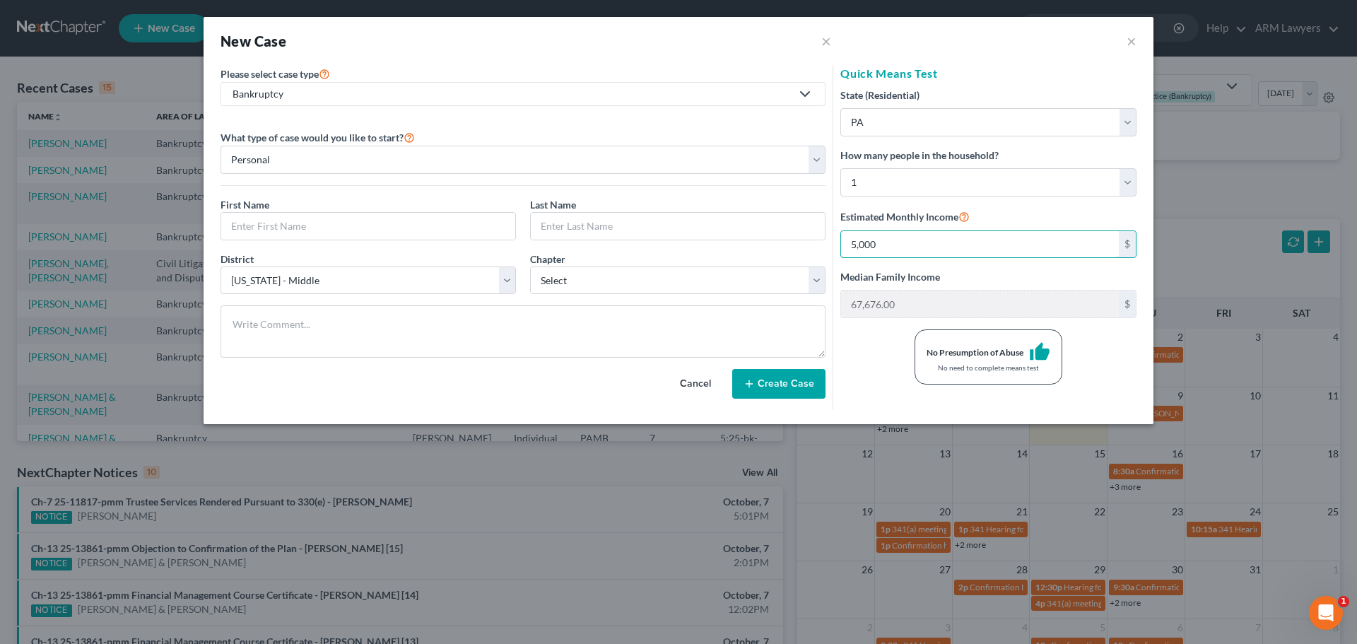 This screenshot has width=1357, height=644. What do you see at coordinates (548, 259) in the screenshot?
I see `span: Chapter` at bounding box center [548, 259].